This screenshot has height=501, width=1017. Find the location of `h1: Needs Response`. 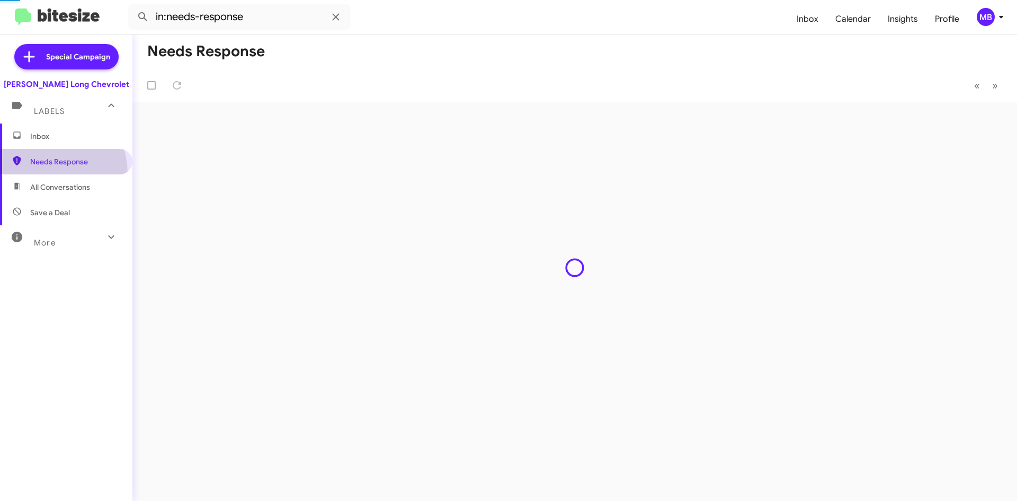

h1: Needs Response is located at coordinates (206, 51).